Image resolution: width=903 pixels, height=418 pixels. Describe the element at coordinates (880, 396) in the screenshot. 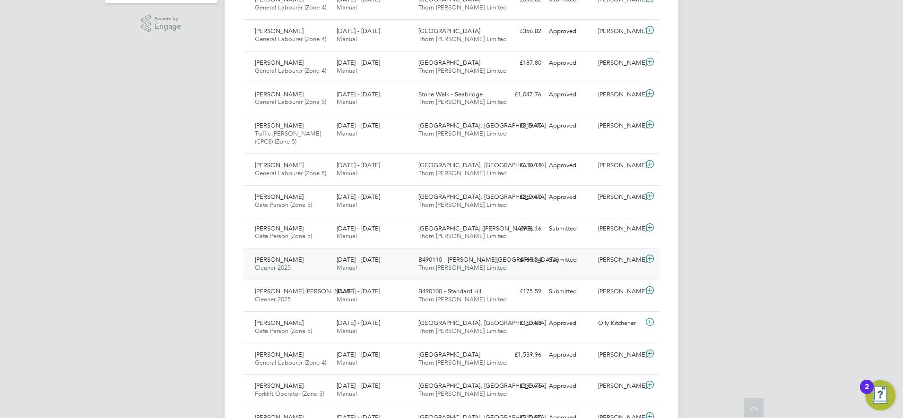

I see `button: Open Resource Center, 2 new notifications` at that location.